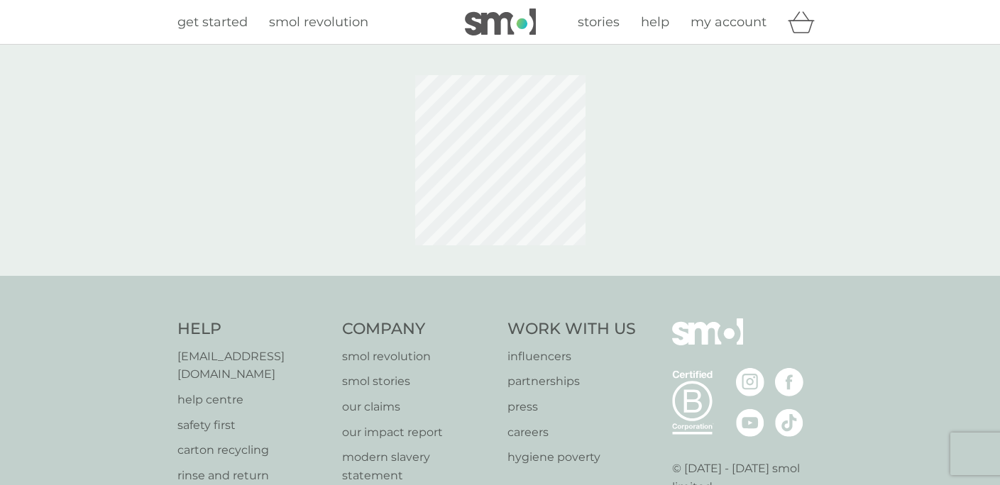 This screenshot has width=1000, height=485. I want to click on span: stories, so click(598, 22).